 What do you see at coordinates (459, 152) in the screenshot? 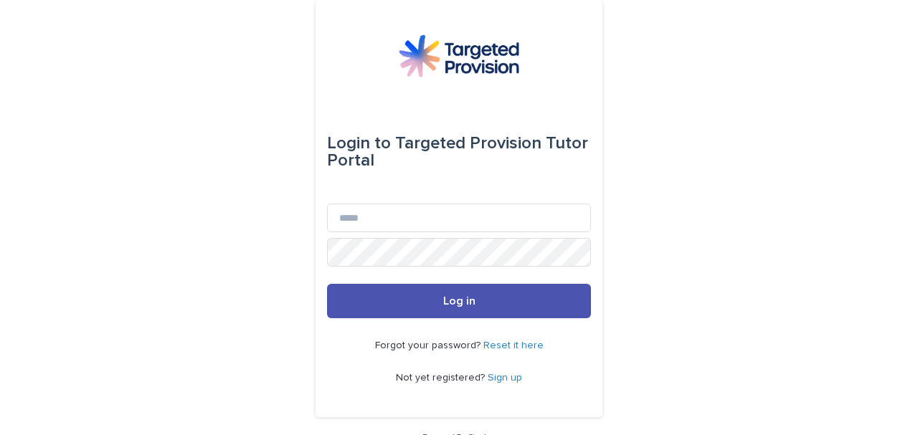
I see `div: Targeted Provision Tutor Portal` at bounding box center [459, 152].